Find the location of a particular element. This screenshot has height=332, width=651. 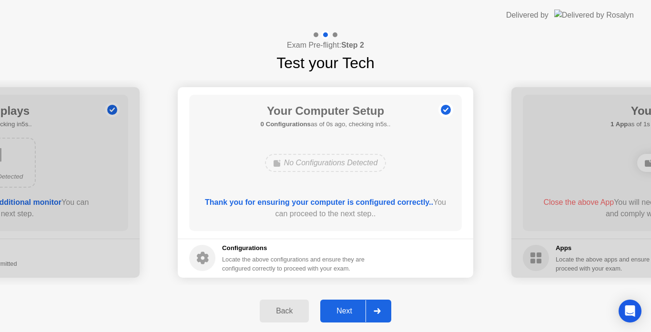

div: Open Intercom Messenger is located at coordinates (630, 311).